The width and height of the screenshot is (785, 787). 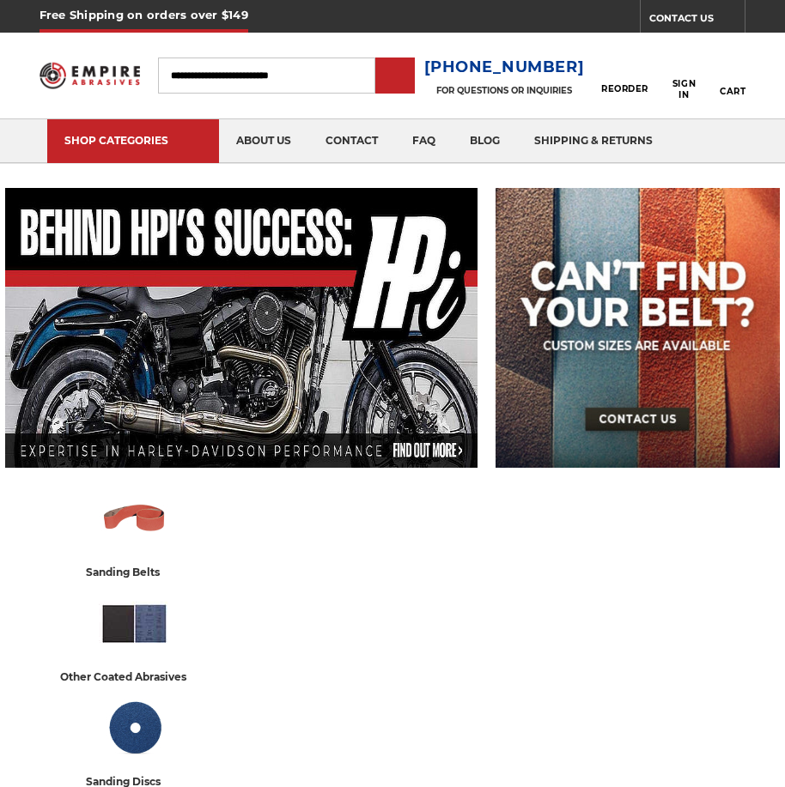 I want to click on a: CONTACT US, so click(x=696, y=21).